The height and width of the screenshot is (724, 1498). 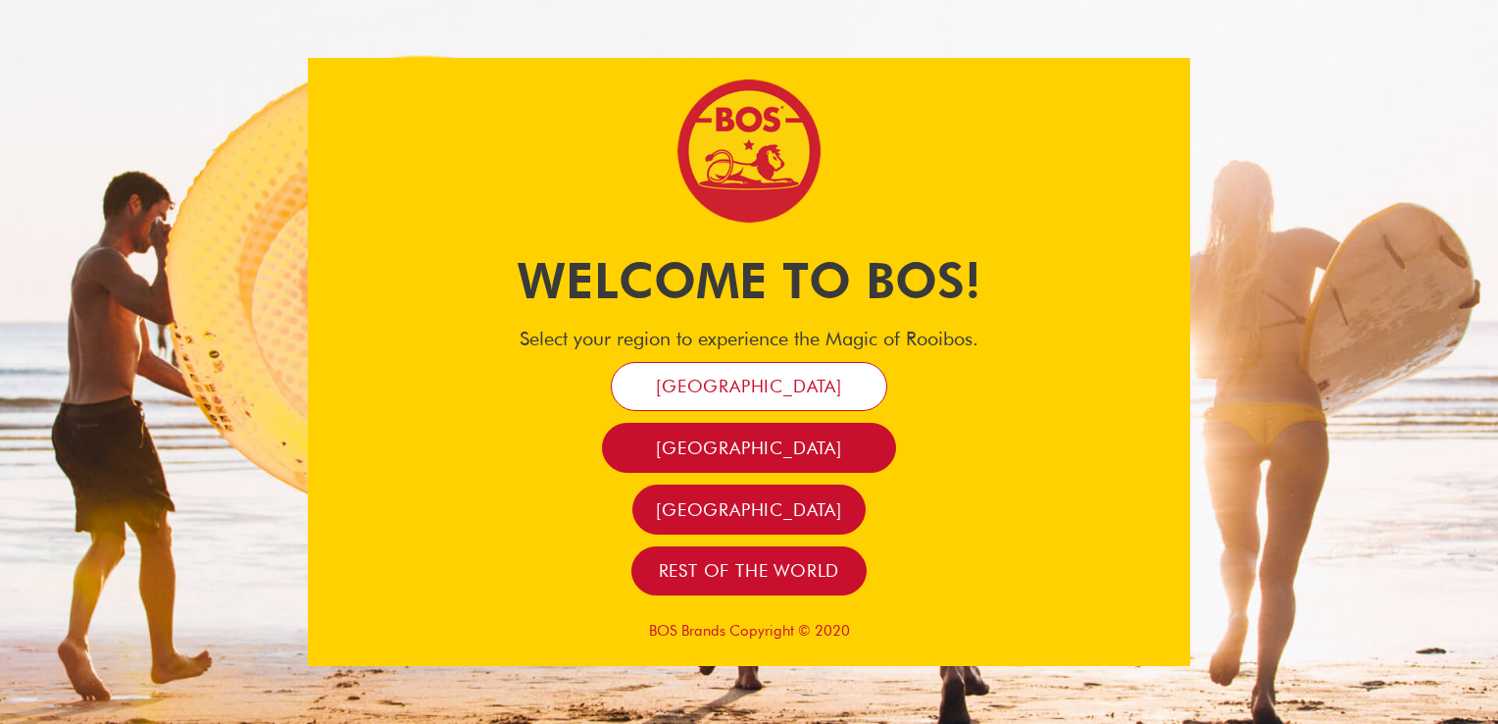 I want to click on a: Rest of the world, so click(x=749, y=571).